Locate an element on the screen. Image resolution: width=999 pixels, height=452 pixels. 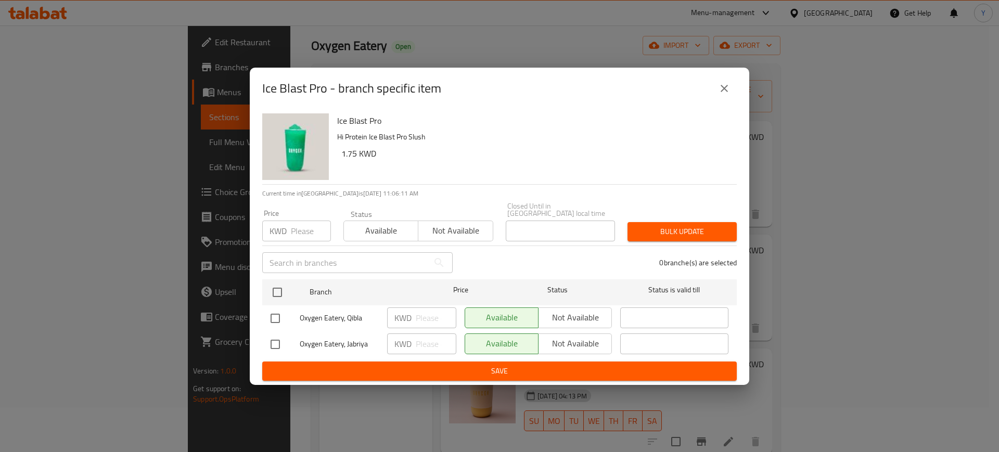
span: Oxygen Eatery, Qibla is located at coordinates (339, 318).